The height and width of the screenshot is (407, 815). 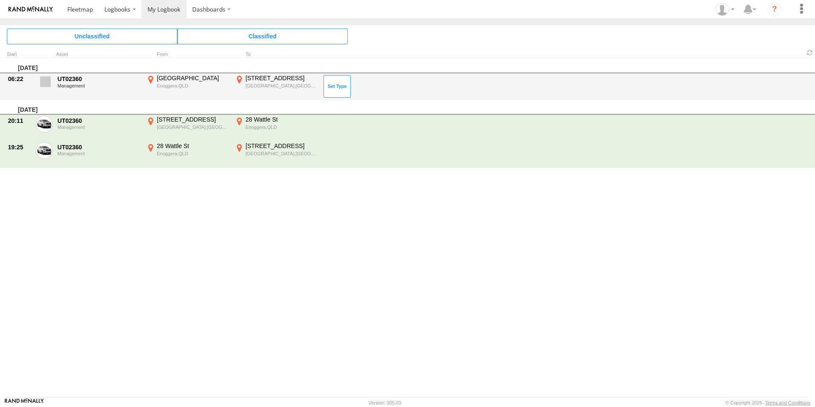 What do you see at coordinates (385, 402) in the screenshot?
I see `div: Version: 305.03` at bounding box center [385, 402].